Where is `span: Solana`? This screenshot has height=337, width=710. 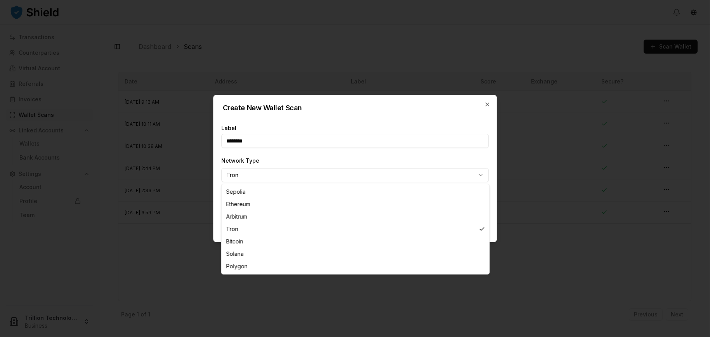 span: Solana is located at coordinates (235, 254).